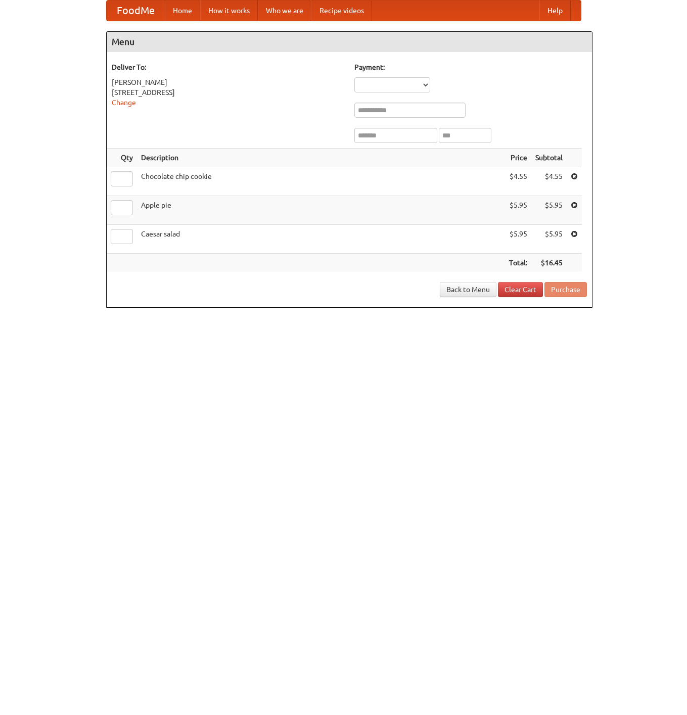  Describe the element at coordinates (349, 42) in the screenshot. I see `h4: Menu` at that location.